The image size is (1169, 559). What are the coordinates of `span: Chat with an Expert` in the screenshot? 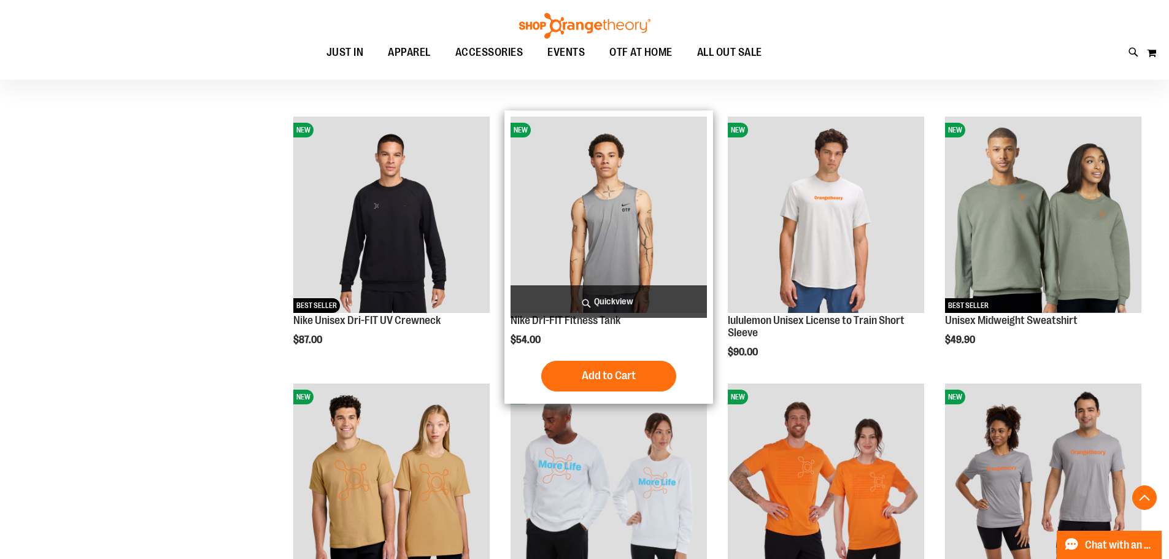 It's located at (1119, 545).